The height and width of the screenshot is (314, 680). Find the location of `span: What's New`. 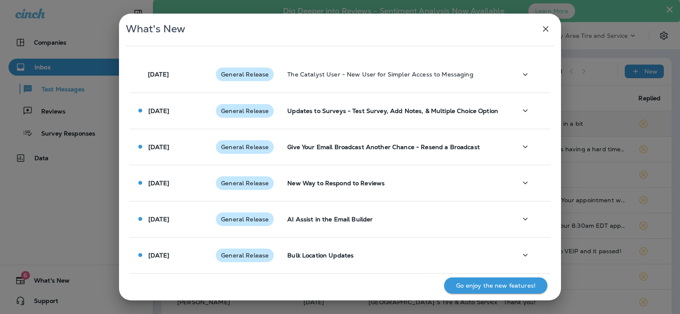

span: What's New is located at coordinates (156, 29).